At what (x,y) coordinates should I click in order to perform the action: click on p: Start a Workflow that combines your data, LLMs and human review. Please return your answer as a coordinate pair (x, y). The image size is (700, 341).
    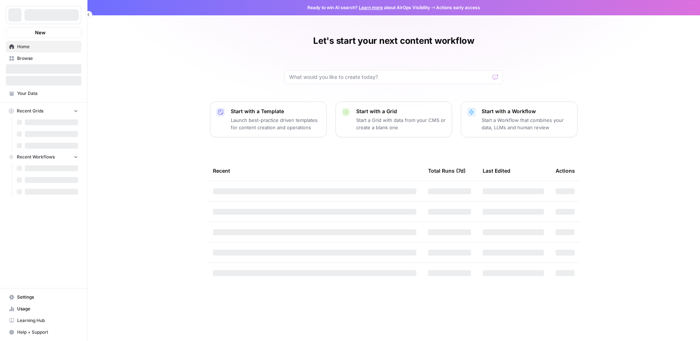
    Looking at the image, I should click on (527, 124).